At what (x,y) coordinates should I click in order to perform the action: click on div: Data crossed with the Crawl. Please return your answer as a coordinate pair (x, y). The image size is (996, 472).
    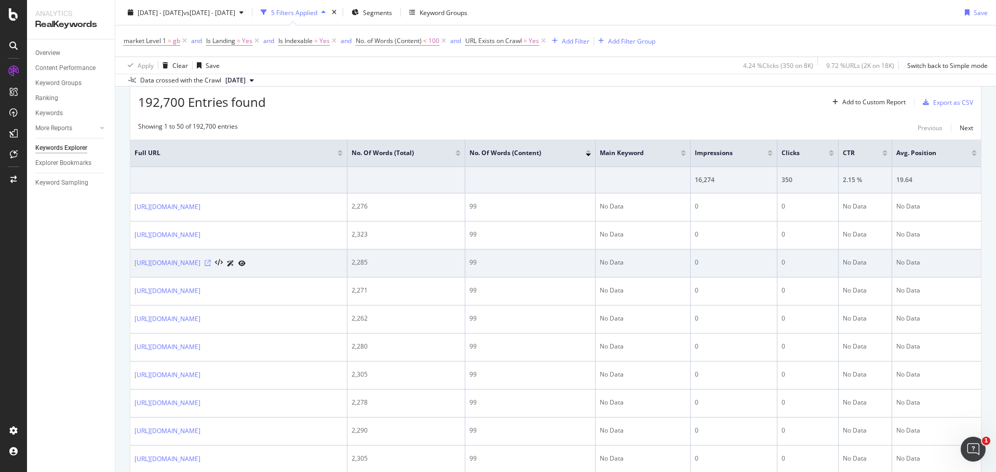
    Looking at the image, I should click on (181, 80).